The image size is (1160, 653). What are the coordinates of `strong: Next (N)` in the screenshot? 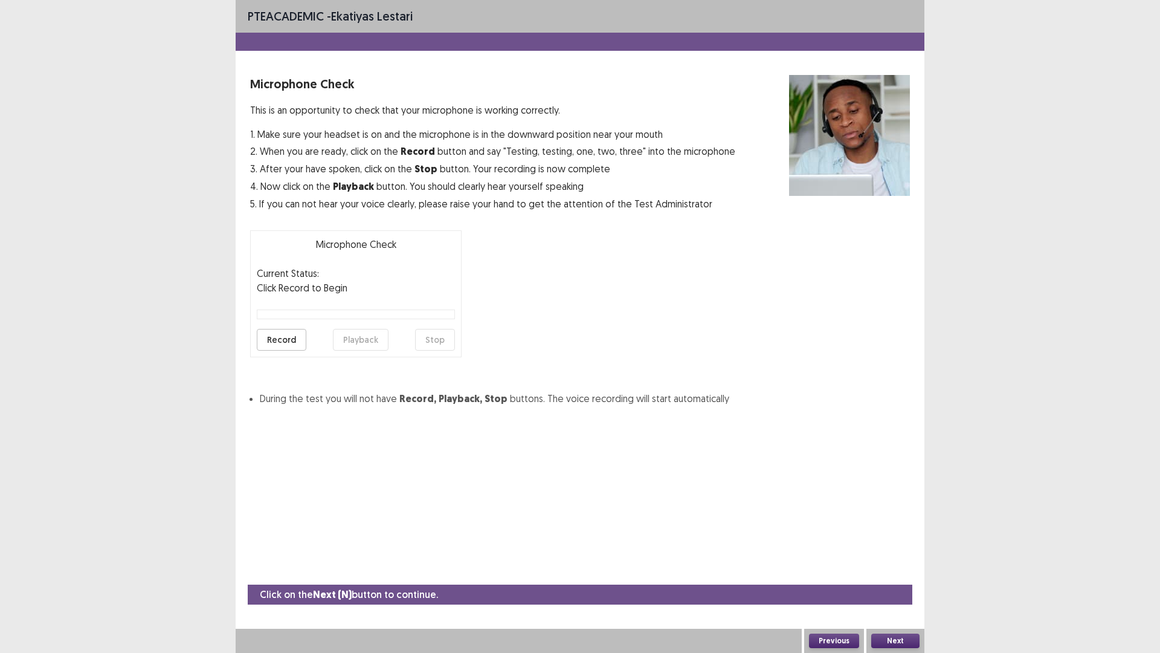 It's located at (332, 594).